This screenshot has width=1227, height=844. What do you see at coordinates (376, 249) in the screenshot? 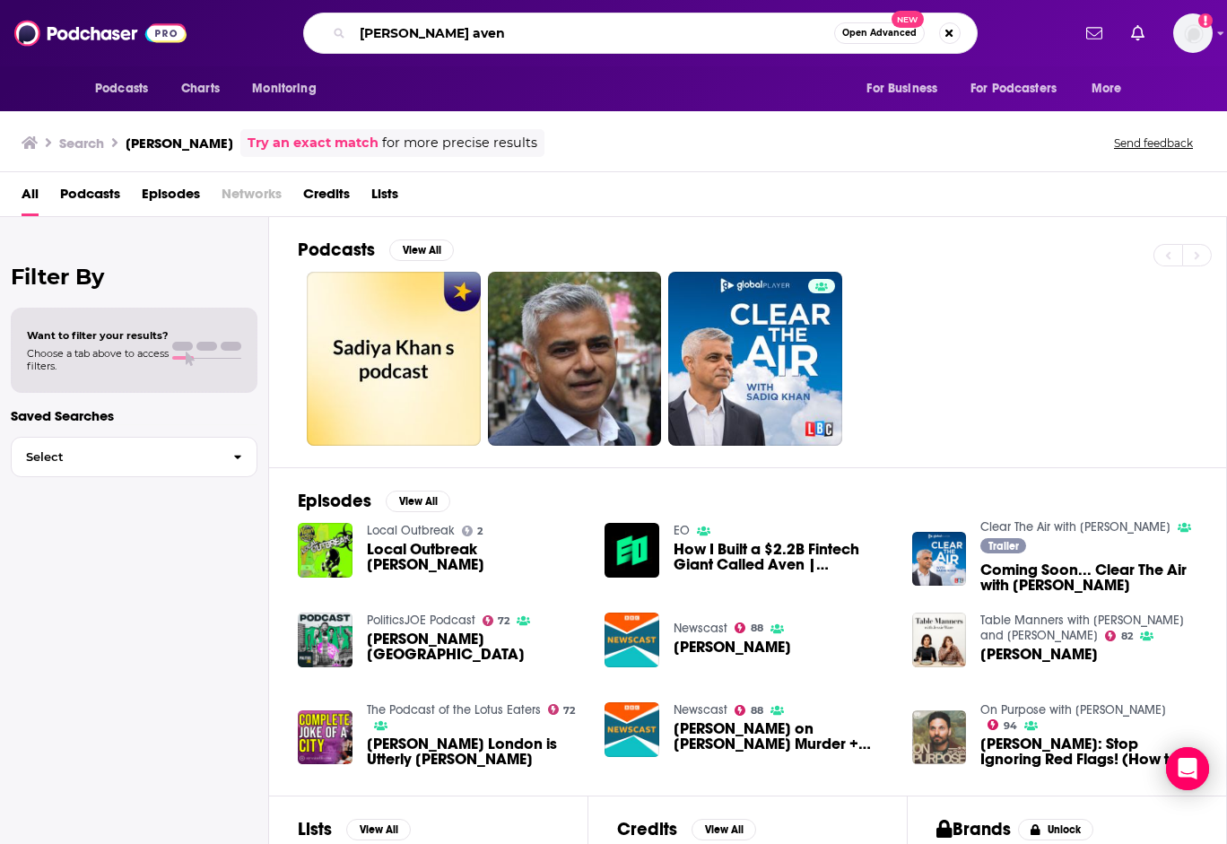
I see `a: PodcastsView All` at bounding box center [376, 249].